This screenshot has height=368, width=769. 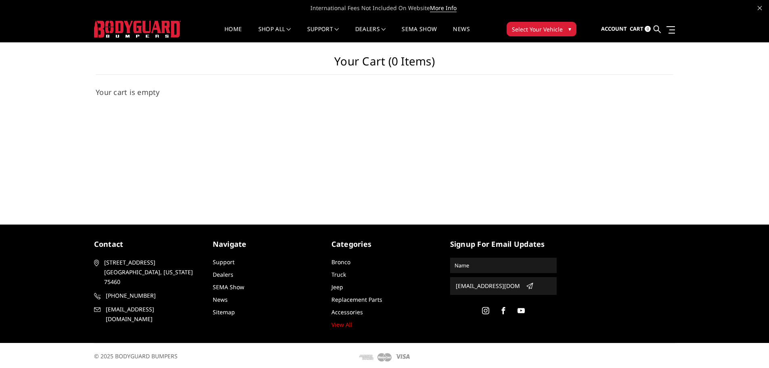 What do you see at coordinates (274, 34) in the screenshot?
I see `a: shop all` at bounding box center [274, 34].